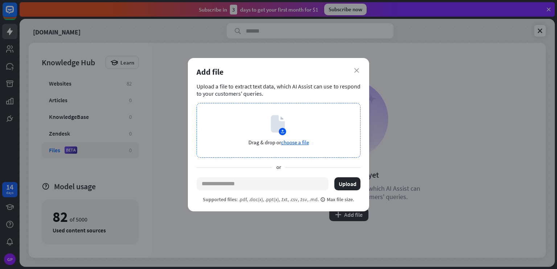 The image size is (557, 269). I want to click on p: : .pdf, .doc(x), .ppt(x), .txt, .csv, .tsv, .md., so click(279, 199).